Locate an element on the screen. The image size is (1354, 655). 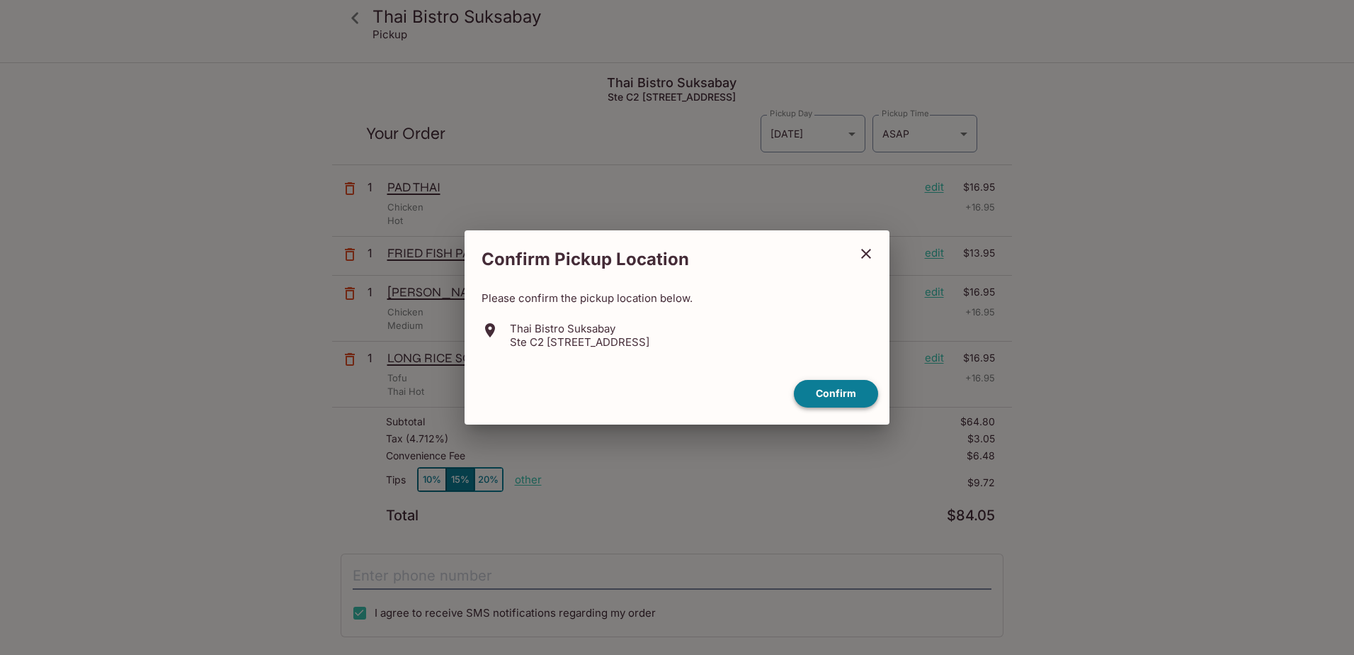
p: Thai Bistro Suksabay is located at coordinates (579, 328).